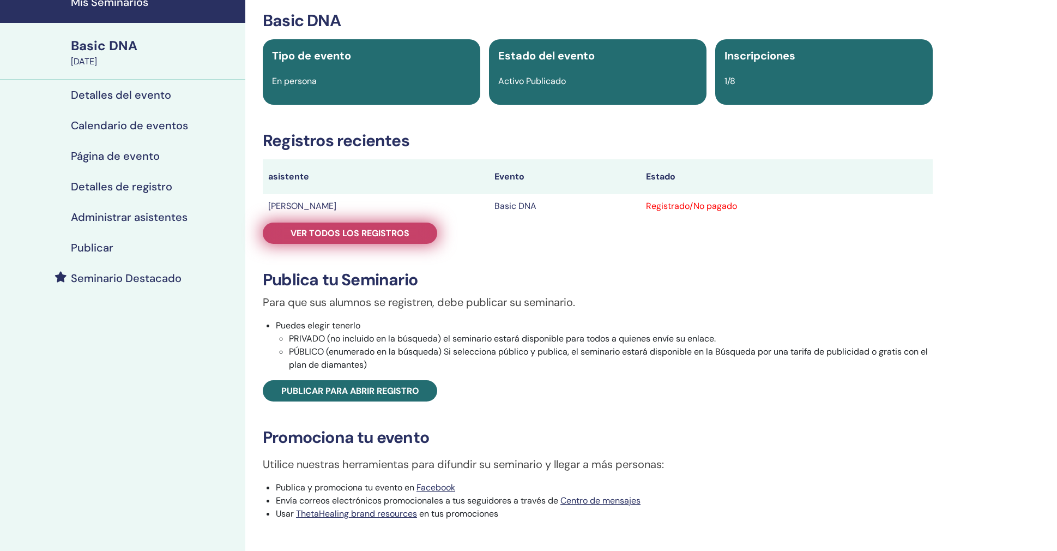 Image resolution: width=1057 pixels, height=551 pixels. Describe the element at coordinates (295, 81) in the screenshot. I see `span: En persona` at that location.